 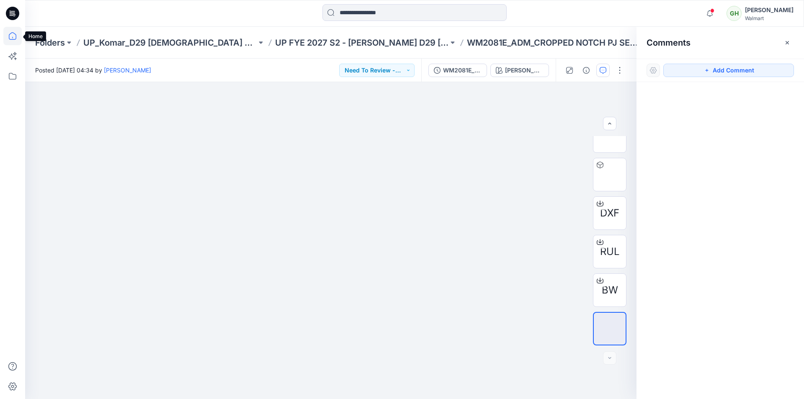 I want to click on span: RUL, so click(x=610, y=252).